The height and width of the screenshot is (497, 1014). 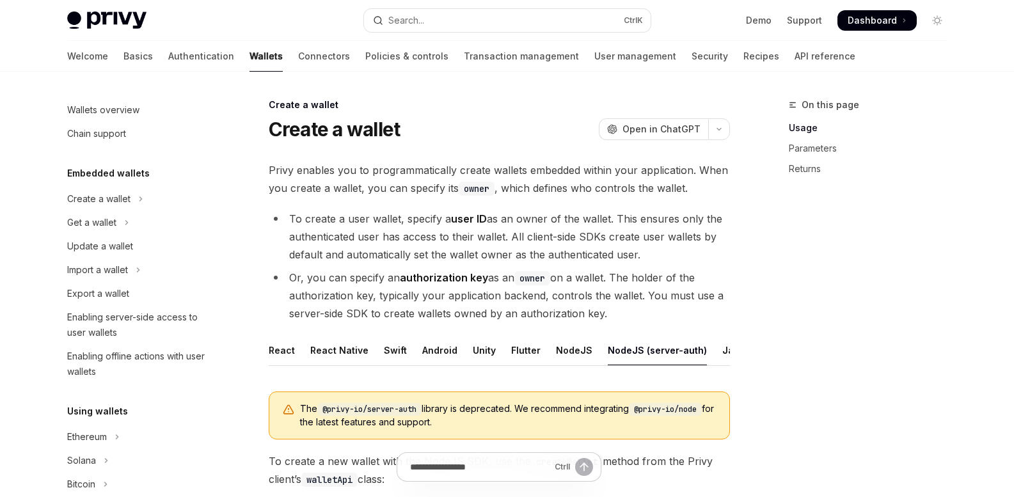 What do you see at coordinates (444, 278) in the screenshot?
I see `strong: authorization key` at bounding box center [444, 278].